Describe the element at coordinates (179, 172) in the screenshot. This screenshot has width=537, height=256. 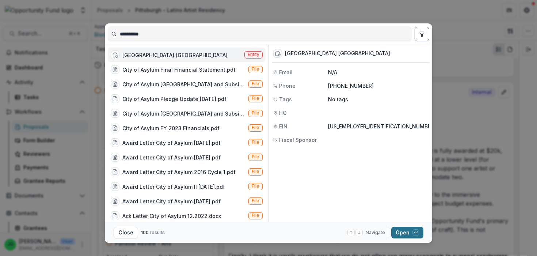
I see `div: Award Letter City of Asylum 2016 Cycle 1.pdf` at that location.